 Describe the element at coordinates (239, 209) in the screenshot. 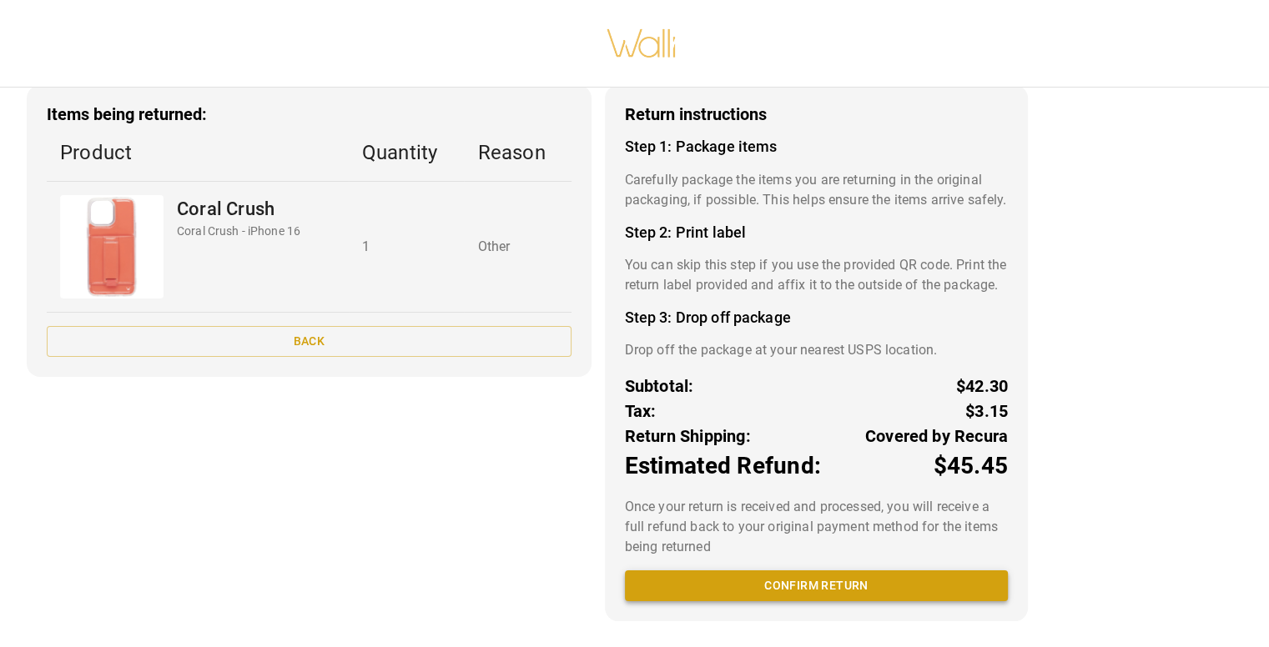

I see `p: Coral Crush` at that location.